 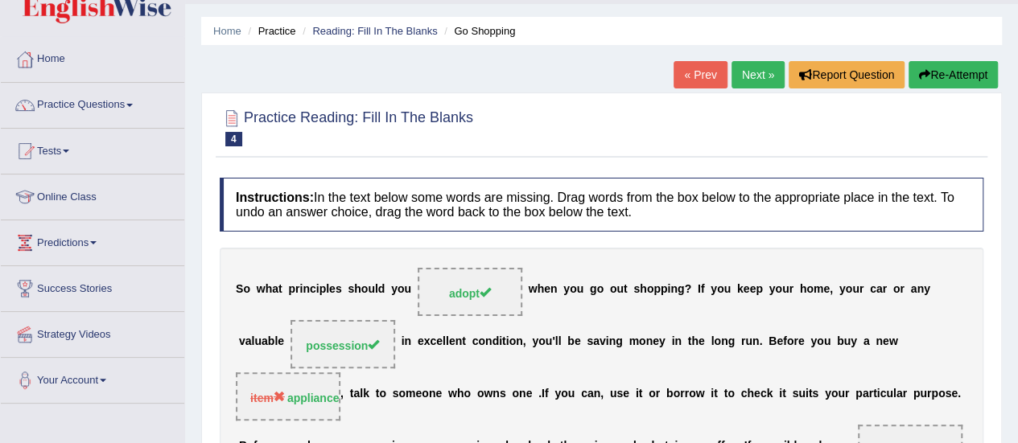 I want to click on li: Go Shopping, so click(x=477, y=31).